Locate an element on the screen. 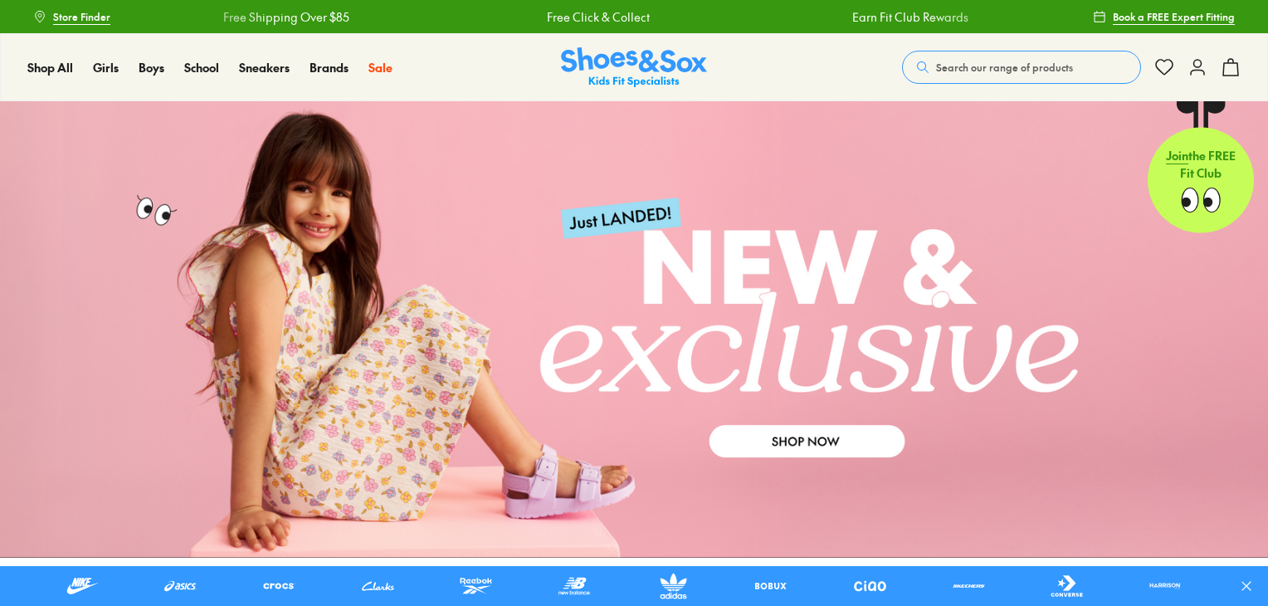  a: Store Finder is located at coordinates (71, 17).